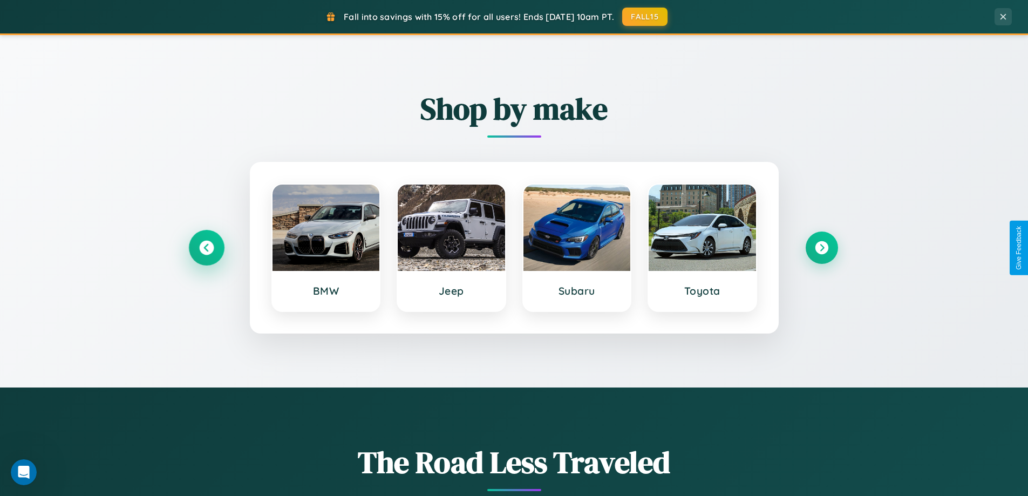 The height and width of the screenshot is (496, 1028). What do you see at coordinates (326, 291) in the screenshot?
I see `h3: BMW` at bounding box center [326, 291].